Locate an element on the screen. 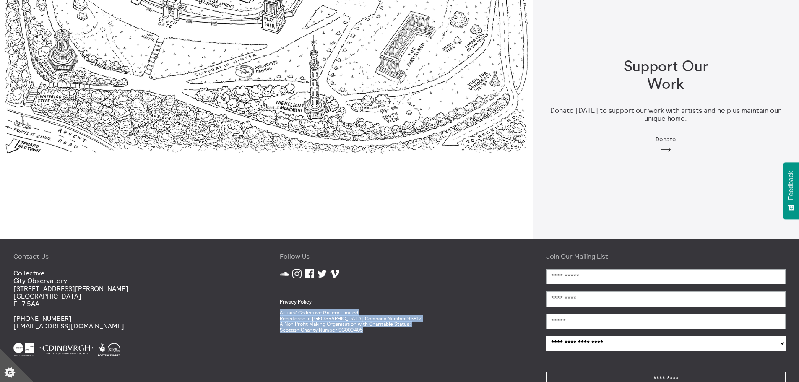  h1: Support Our Work is located at coordinates (666, 76).